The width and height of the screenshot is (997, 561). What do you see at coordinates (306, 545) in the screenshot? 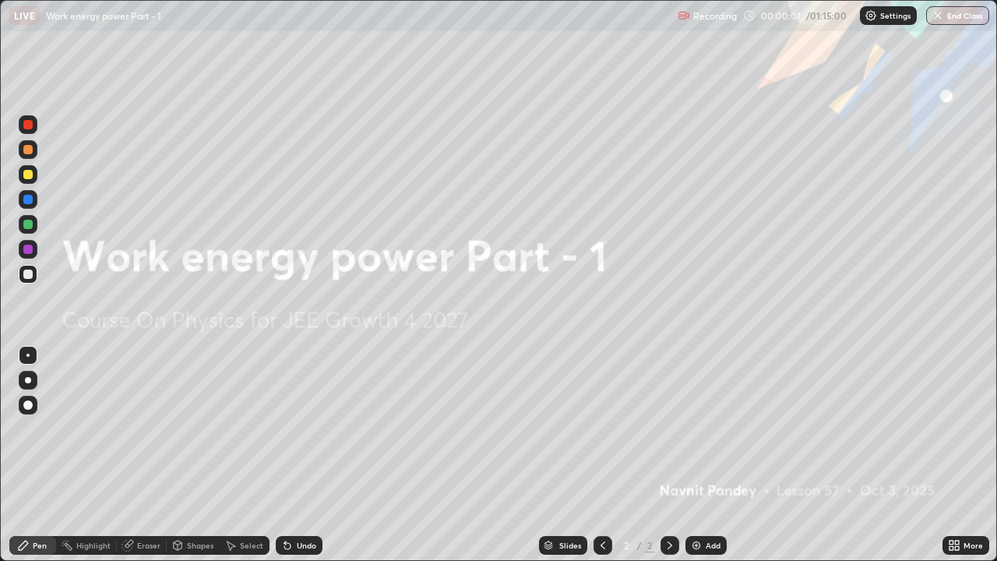
I see `div: Undo` at bounding box center [306, 545].